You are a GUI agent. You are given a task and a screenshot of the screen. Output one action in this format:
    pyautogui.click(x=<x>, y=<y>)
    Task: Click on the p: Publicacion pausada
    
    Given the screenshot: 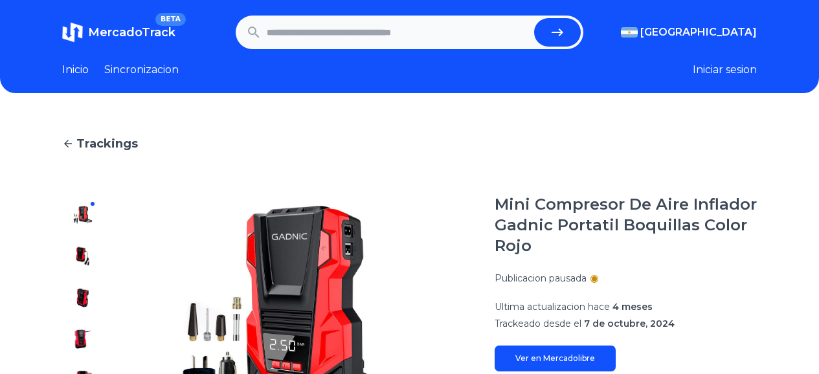 What is the action you would take?
    pyautogui.click(x=541, y=278)
    